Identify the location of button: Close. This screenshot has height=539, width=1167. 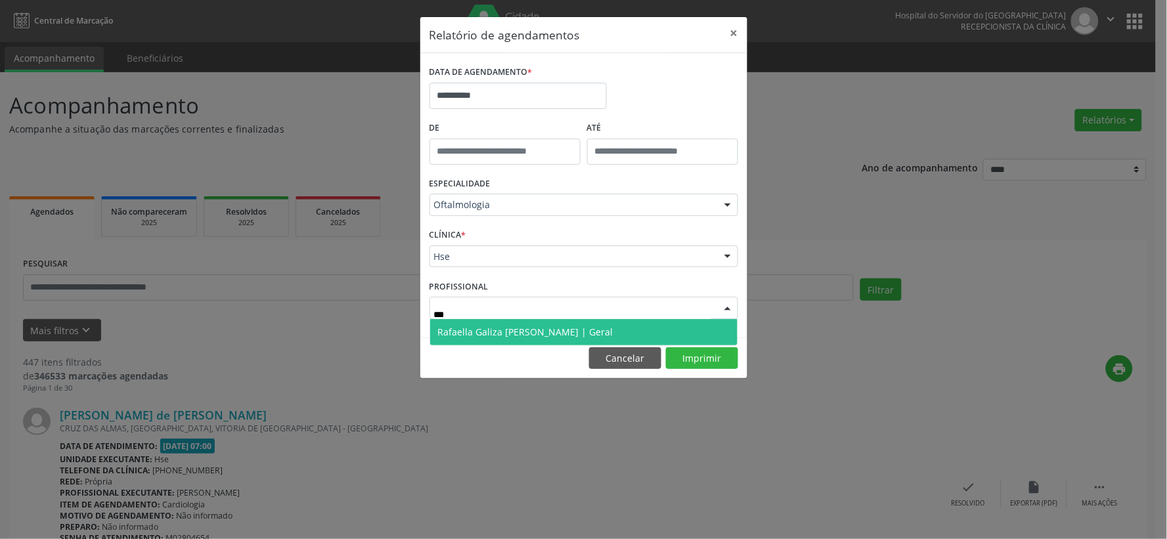
(735, 33).